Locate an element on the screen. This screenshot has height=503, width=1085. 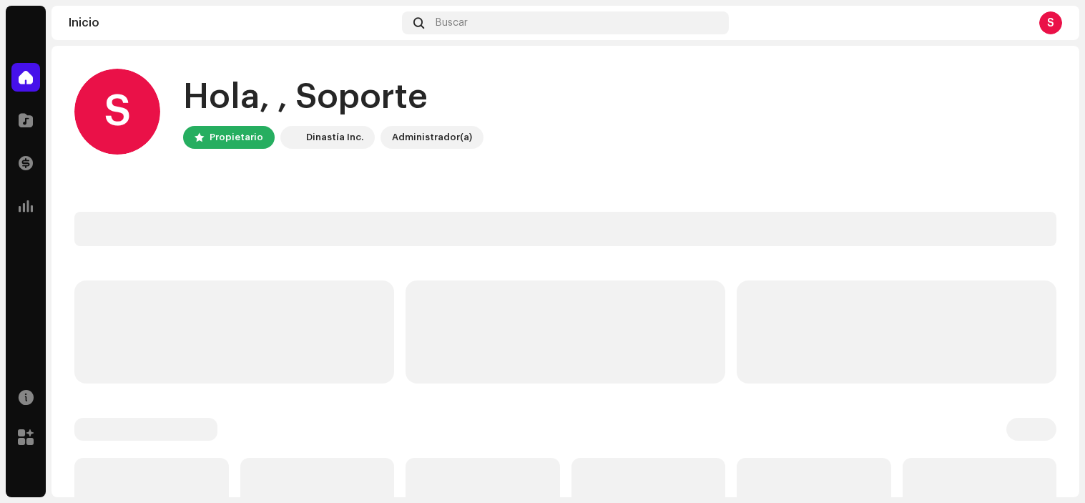
div: Administrador(a) is located at coordinates (432, 137).